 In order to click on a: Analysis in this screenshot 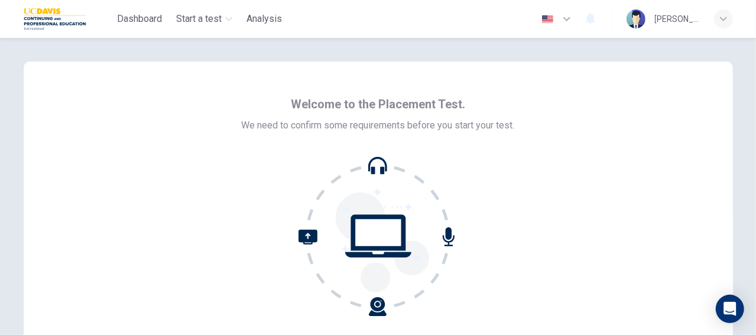, I will do `click(264, 19)`.